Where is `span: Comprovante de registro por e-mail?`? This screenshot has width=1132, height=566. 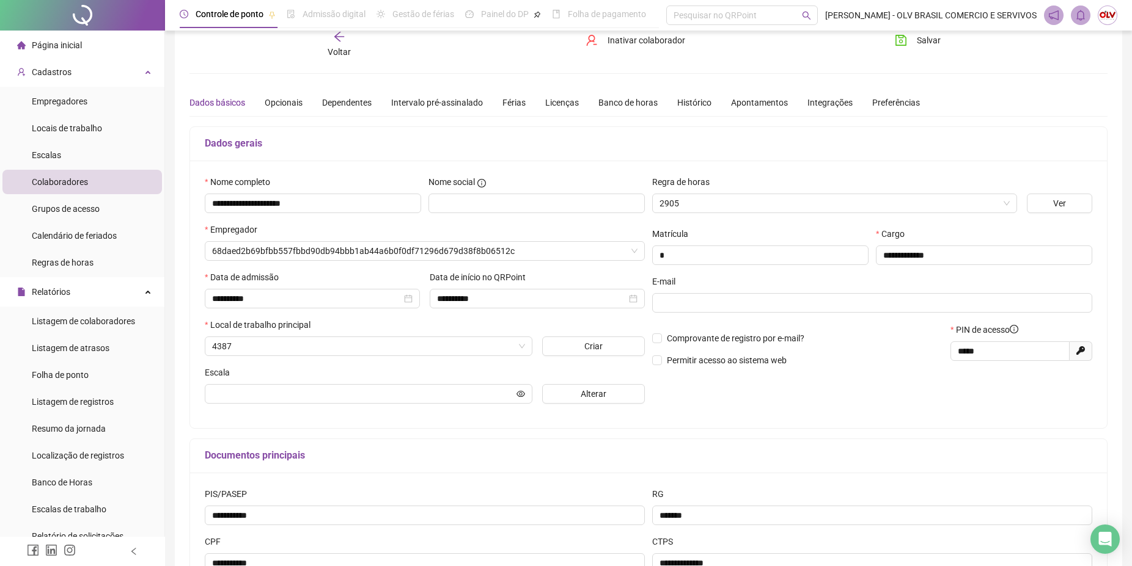 span: Comprovante de registro por e-mail? is located at coordinates (735, 339).